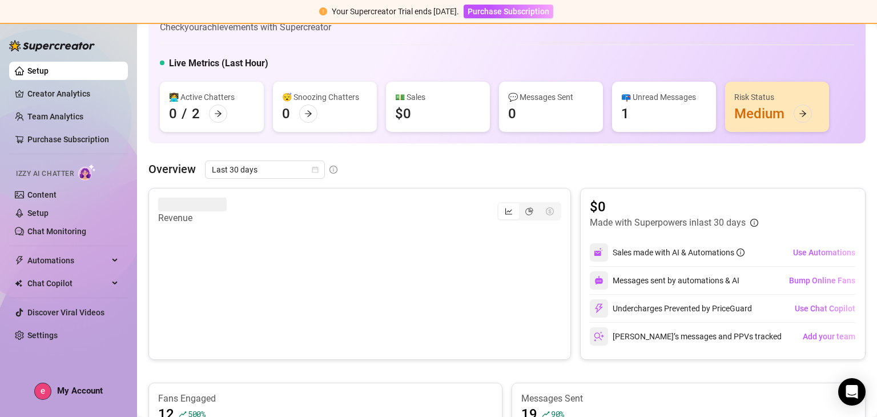 This screenshot has height=417, width=877. What do you see at coordinates (678, 252) in the screenshot?
I see `div: Sales made with AI & Automations` at bounding box center [678, 252].